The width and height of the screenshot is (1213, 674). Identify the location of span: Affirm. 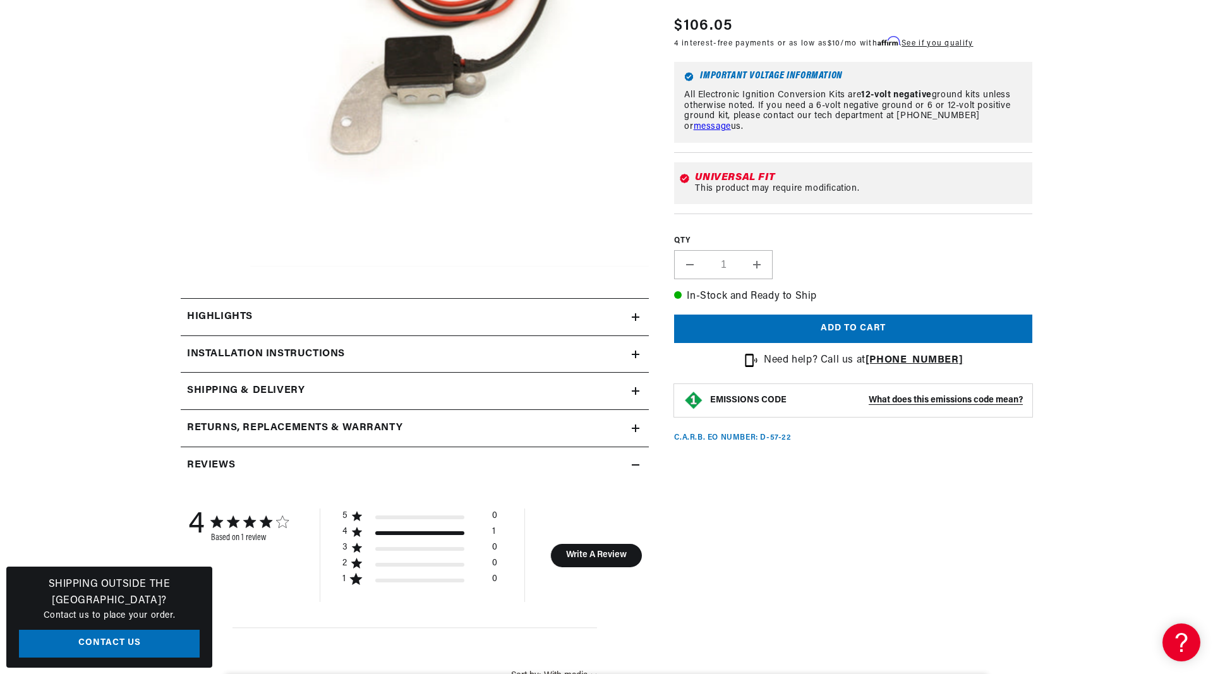
(888, 41).